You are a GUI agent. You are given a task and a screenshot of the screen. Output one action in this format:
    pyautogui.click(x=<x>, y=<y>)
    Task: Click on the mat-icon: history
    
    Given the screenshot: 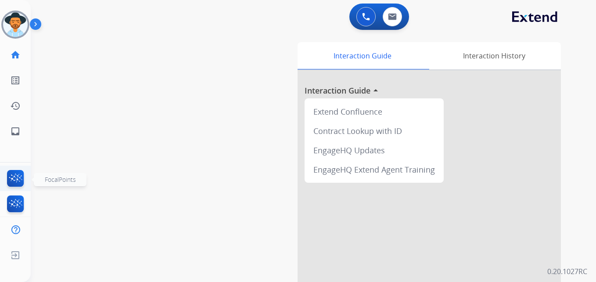 What is the action you would take?
    pyautogui.click(x=15, y=106)
    